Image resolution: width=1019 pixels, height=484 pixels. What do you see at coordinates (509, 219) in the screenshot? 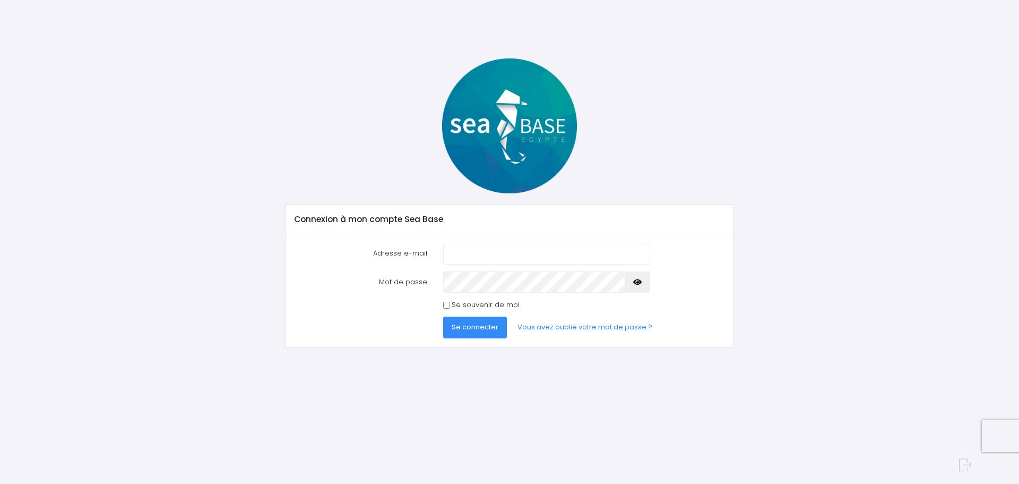
I see `div: Connexion à mon compte Sea Base` at bounding box center [509, 219].